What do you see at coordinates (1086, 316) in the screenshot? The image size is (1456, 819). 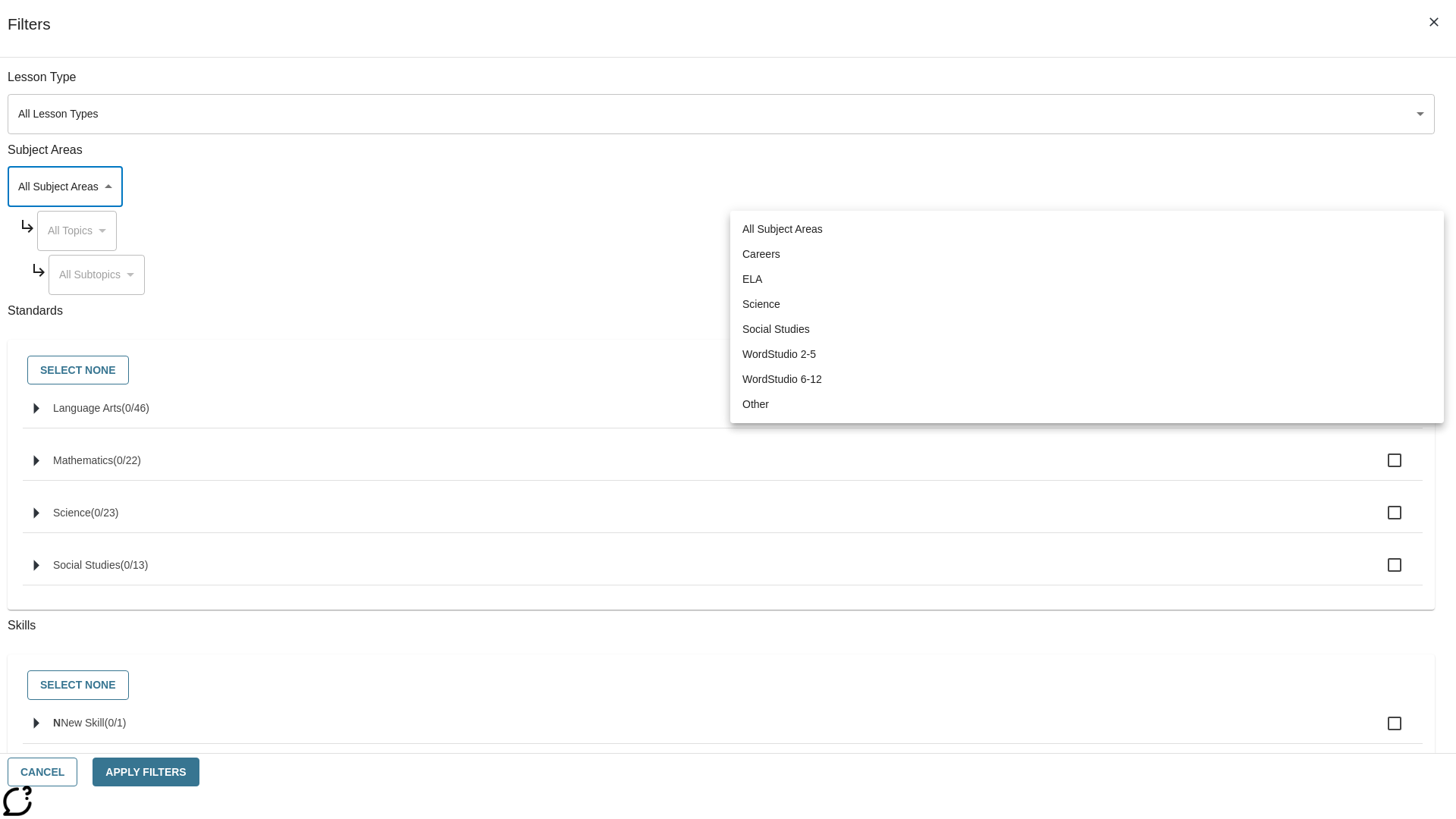 I see `ul: Select a Subject Area` at bounding box center [1086, 316].